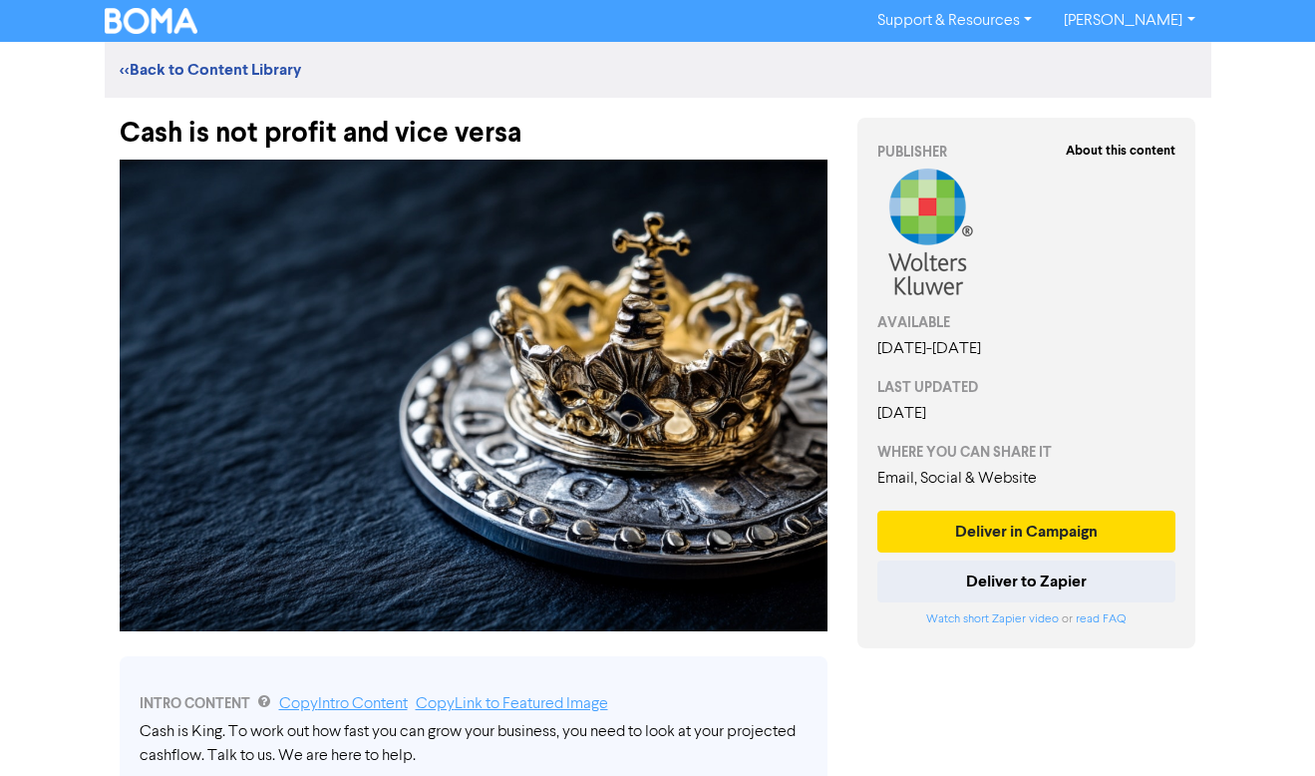  I want to click on div: AVAILABLE, so click(1027, 322).